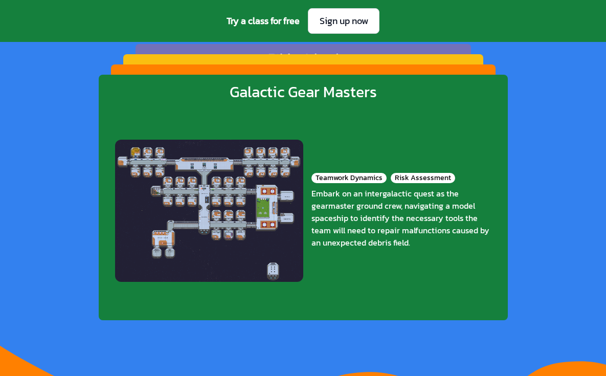 This screenshot has width=606, height=376. I want to click on div: Teamwork Dynamics, so click(349, 178).